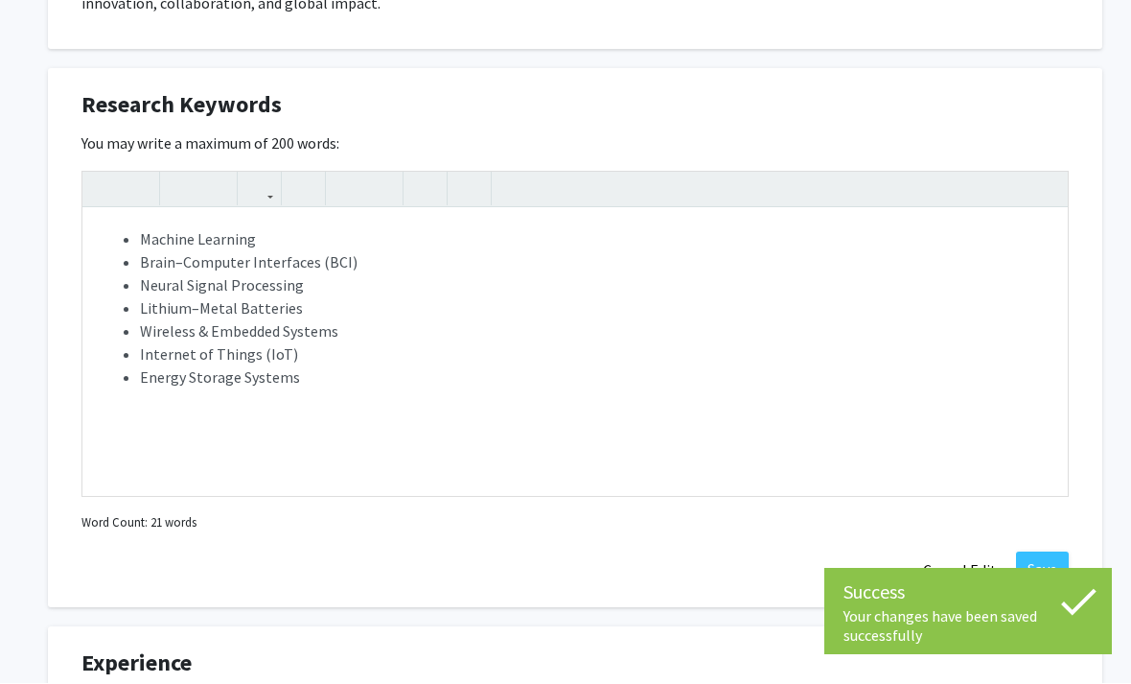 The width and height of the screenshot is (1131, 684). Describe the element at coordinates (181, 189) in the screenshot. I see `button: Superscript` at that location.